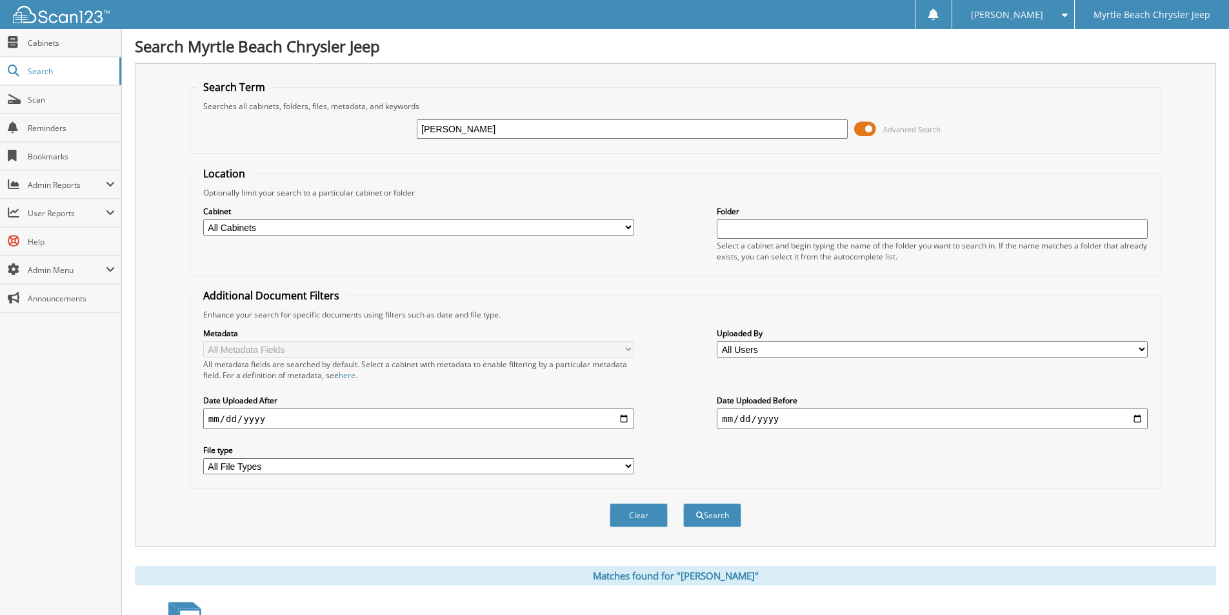 The height and width of the screenshot is (615, 1229). I want to click on button: Search, so click(712, 515).